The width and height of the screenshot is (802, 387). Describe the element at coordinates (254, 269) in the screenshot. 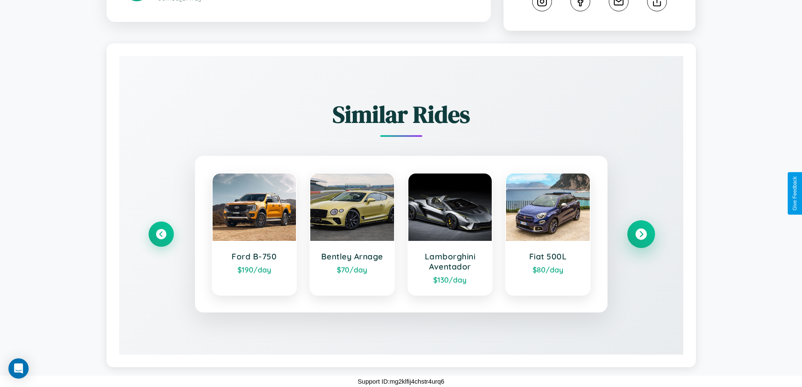

I see `div: $ 190 /day` at that location.